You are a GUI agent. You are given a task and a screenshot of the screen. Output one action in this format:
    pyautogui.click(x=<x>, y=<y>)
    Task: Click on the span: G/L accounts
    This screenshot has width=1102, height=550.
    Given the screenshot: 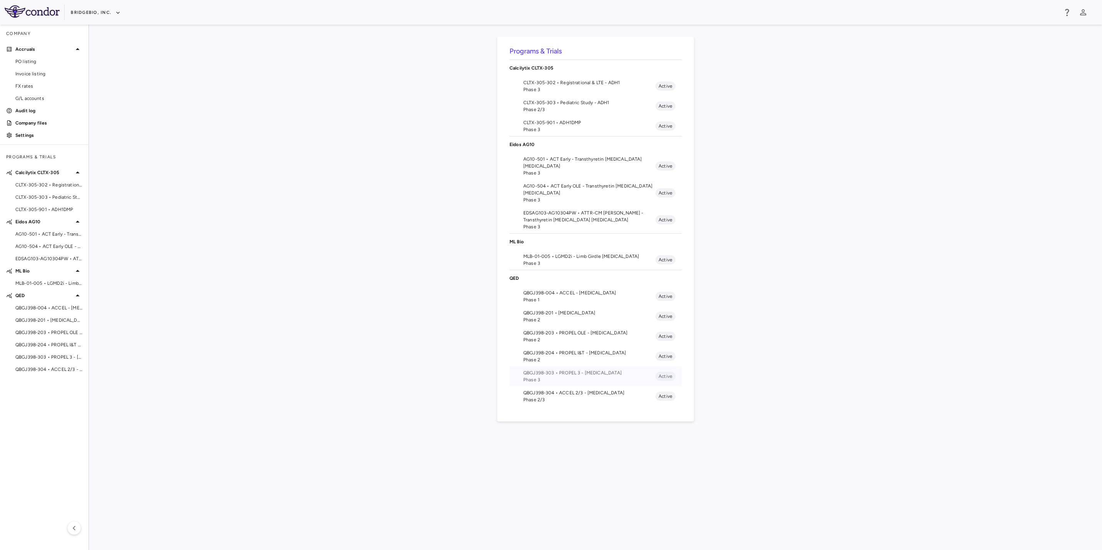 What is the action you would take?
    pyautogui.click(x=49, y=98)
    